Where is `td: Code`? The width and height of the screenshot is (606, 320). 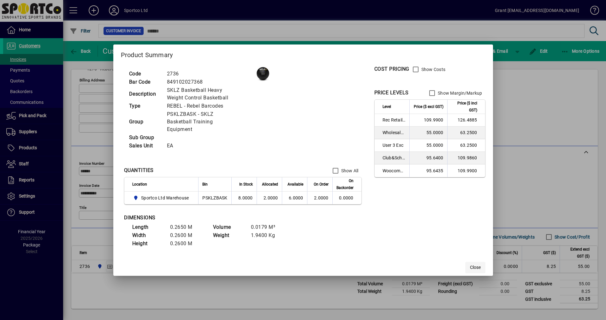
td: Code is located at coordinates (145, 74).